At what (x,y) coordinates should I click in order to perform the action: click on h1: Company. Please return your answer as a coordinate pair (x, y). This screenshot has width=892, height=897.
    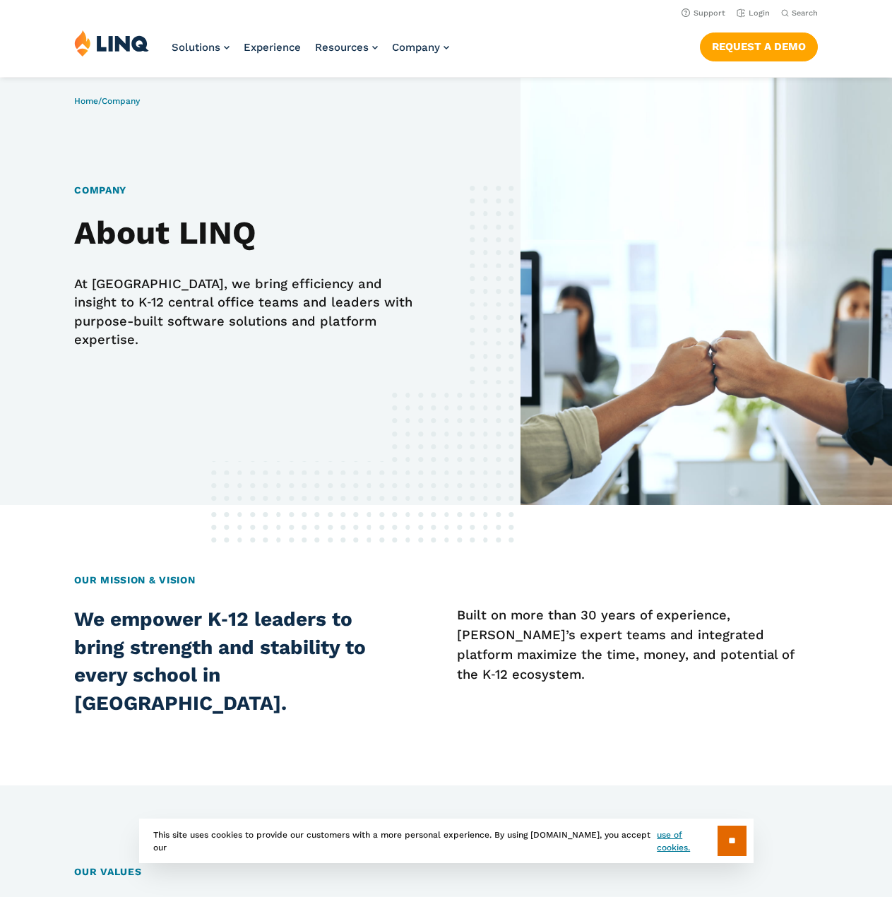
    Looking at the image, I should click on (250, 190).